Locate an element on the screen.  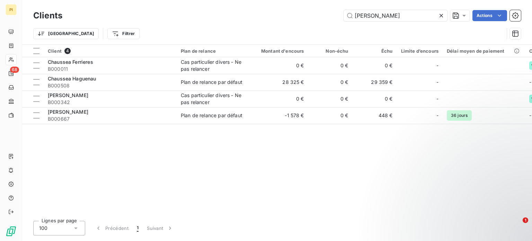
div: Non-échu is located at coordinates (330, 51).